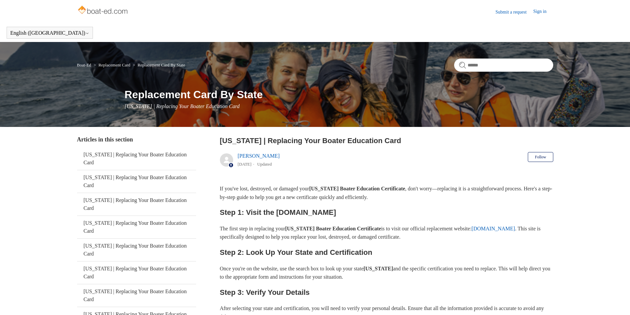 This screenshot has height=315, width=630. Describe the element at coordinates (112, 65) in the screenshot. I see `li: Replacement Card` at that location.